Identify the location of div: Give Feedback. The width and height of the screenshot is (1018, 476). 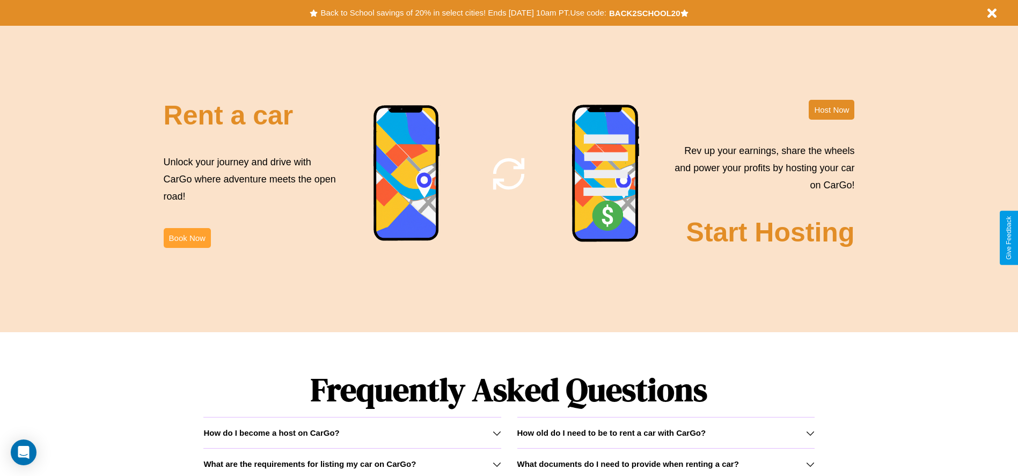
(1009, 238).